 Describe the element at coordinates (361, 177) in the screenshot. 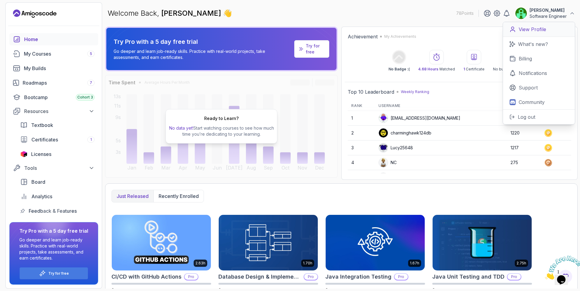

I see `td: 5` at that location.